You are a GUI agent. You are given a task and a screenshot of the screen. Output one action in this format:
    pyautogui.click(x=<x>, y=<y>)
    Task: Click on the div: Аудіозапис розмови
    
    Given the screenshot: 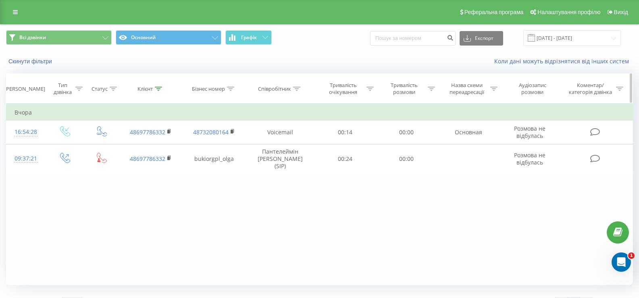 What is the action you would take?
    pyautogui.click(x=532, y=89)
    